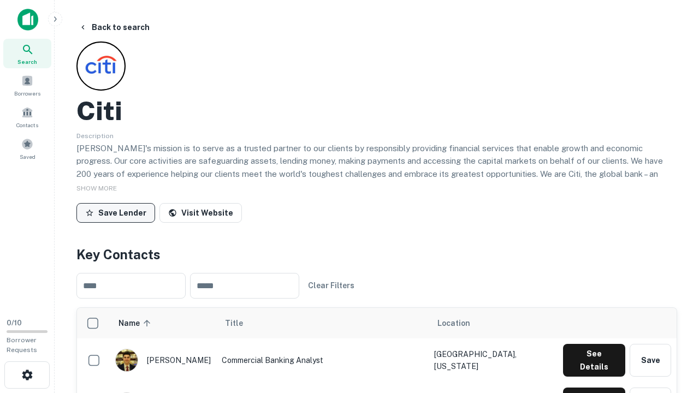 The image size is (699, 393). I want to click on a: Search, so click(27, 54).